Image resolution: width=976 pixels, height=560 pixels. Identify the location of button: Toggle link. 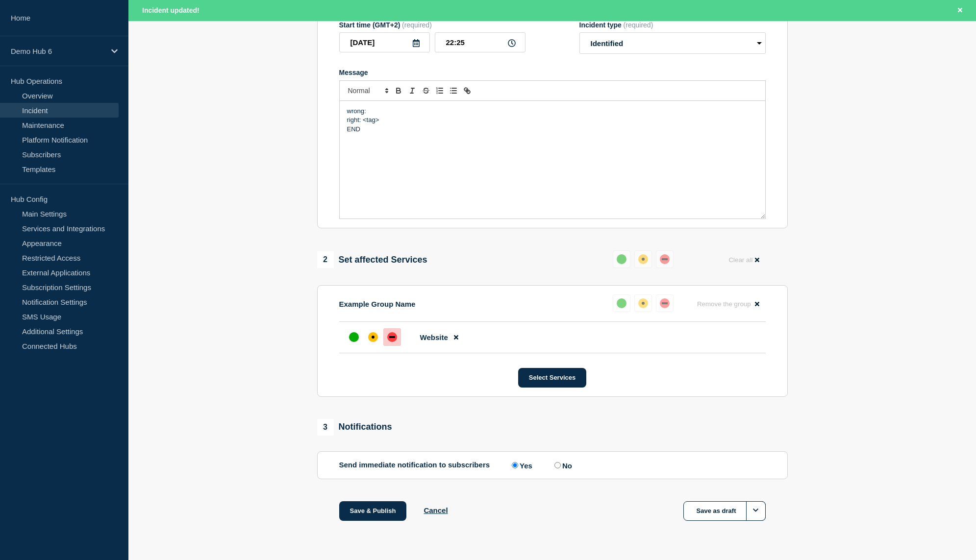
(467, 91).